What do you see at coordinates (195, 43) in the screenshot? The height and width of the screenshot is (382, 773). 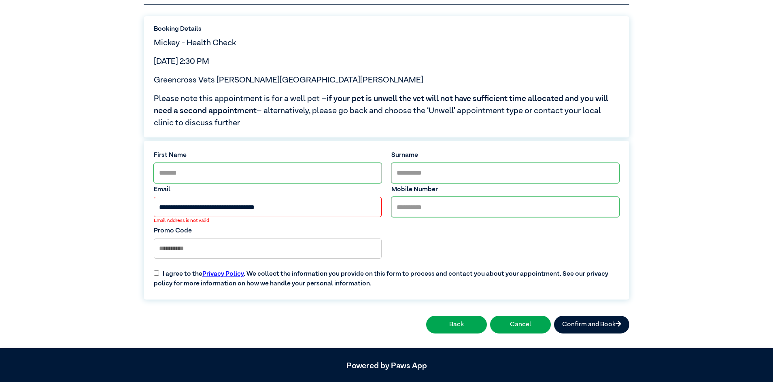 I see `span: Mickey - Health Check` at bounding box center [195, 43].